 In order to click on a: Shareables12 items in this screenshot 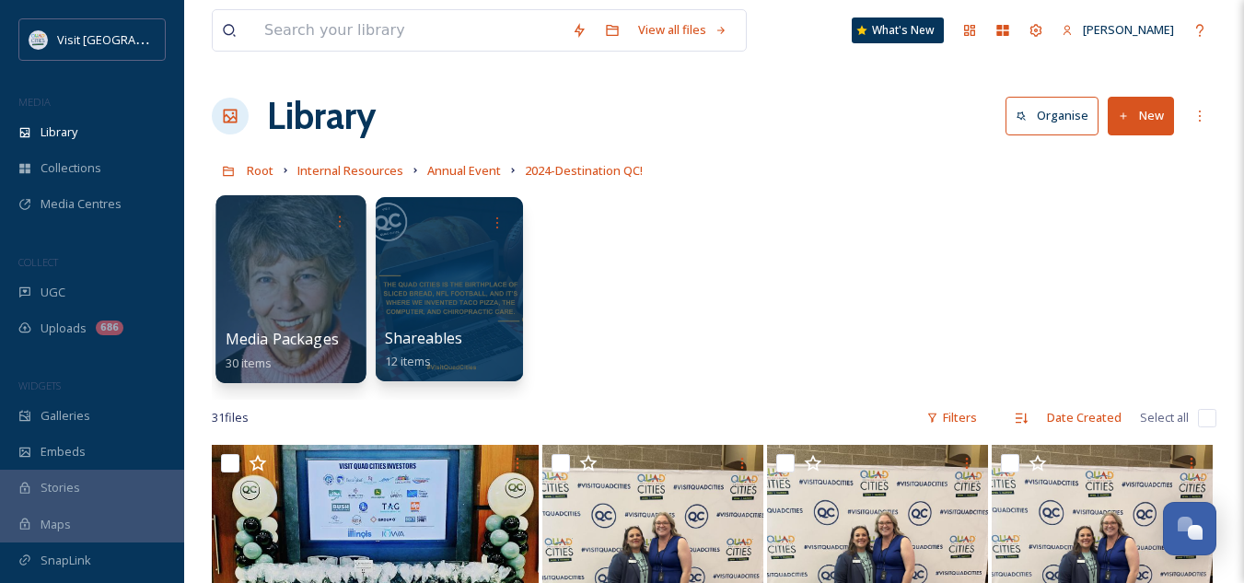, I will do `click(424, 349)`.